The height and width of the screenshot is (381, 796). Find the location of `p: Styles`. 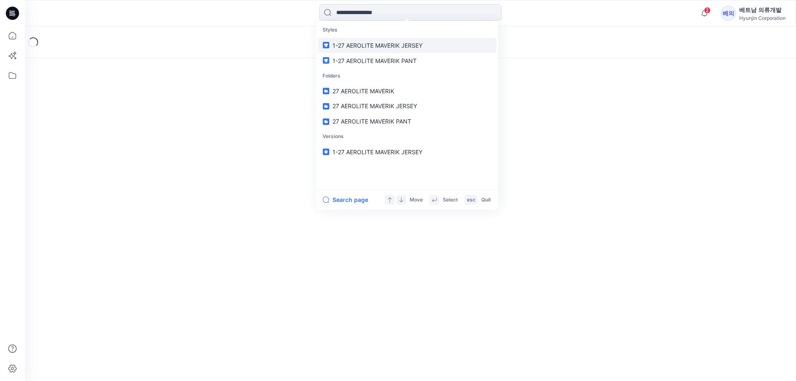

p: Styles is located at coordinates (407, 30).